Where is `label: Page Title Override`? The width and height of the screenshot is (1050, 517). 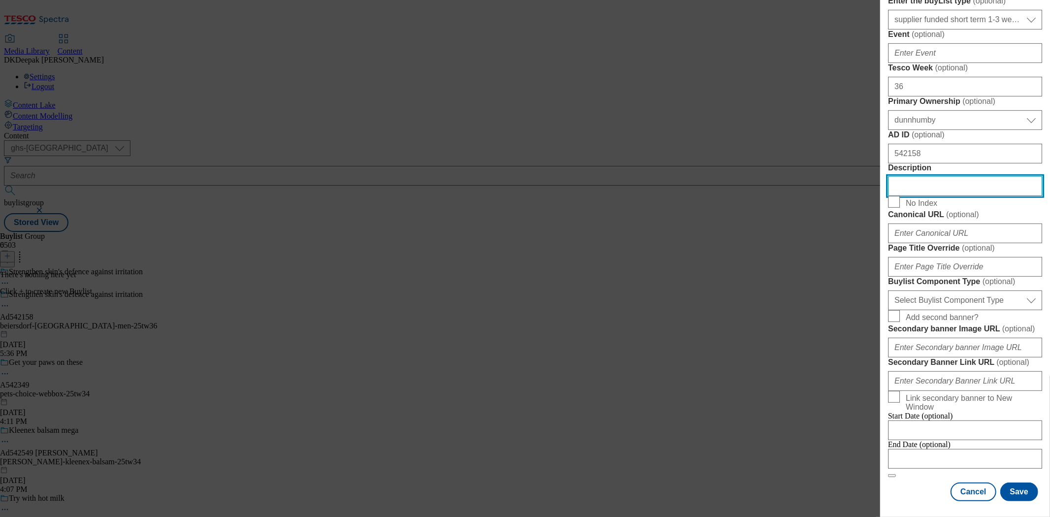 label: Page Title Override is located at coordinates (965, 248).